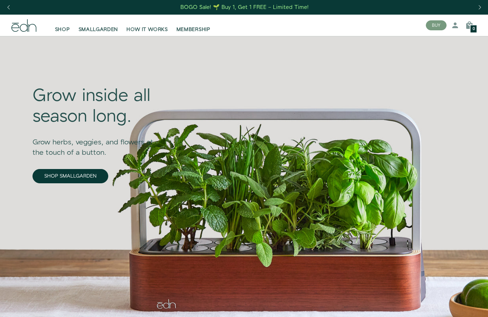 This screenshot has height=317, width=488. I want to click on a: BOGO Sale! 🌱 Buy 1, Get 1 FREE – Limited Time!, so click(245, 7).